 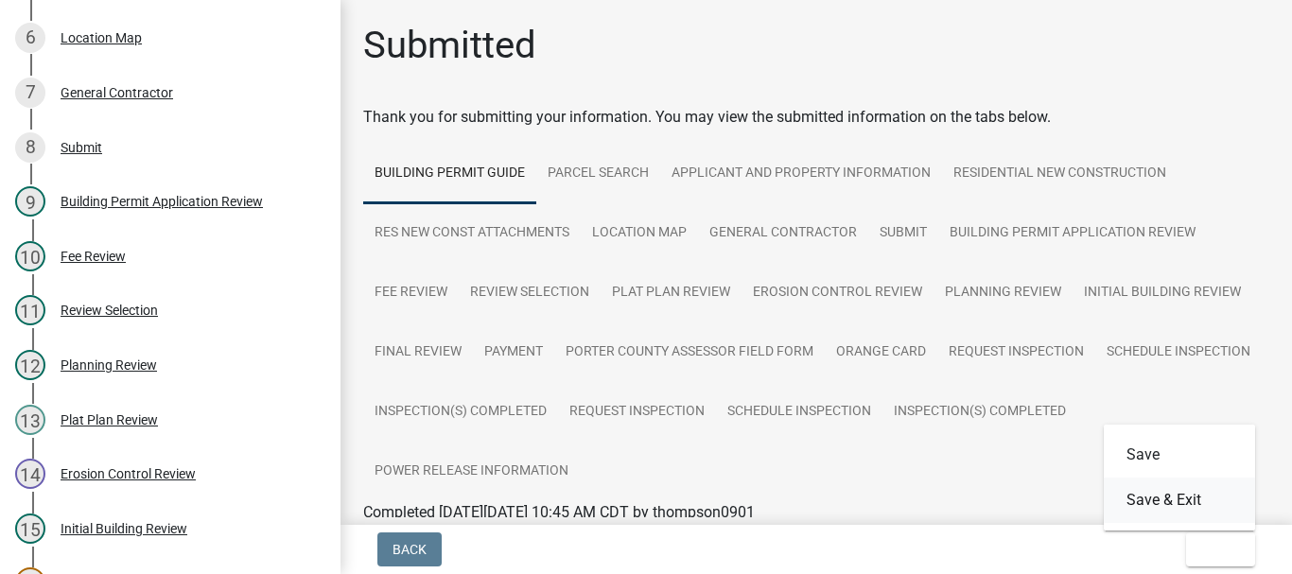 What do you see at coordinates (418, 353) in the screenshot?
I see `a: Final Review` at bounding box center [418, 353].